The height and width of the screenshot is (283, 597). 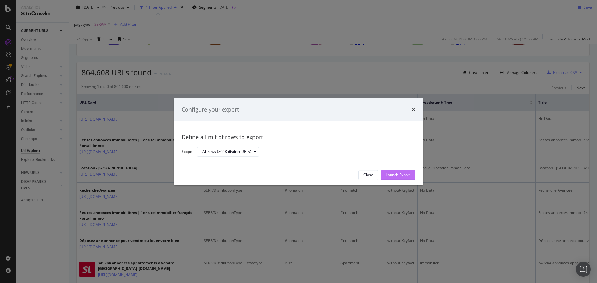 What do you see at coordinates (583, 269) in the screenshot?
I see `div: Open Intercom Messenger` at bounding box center [583, 269].